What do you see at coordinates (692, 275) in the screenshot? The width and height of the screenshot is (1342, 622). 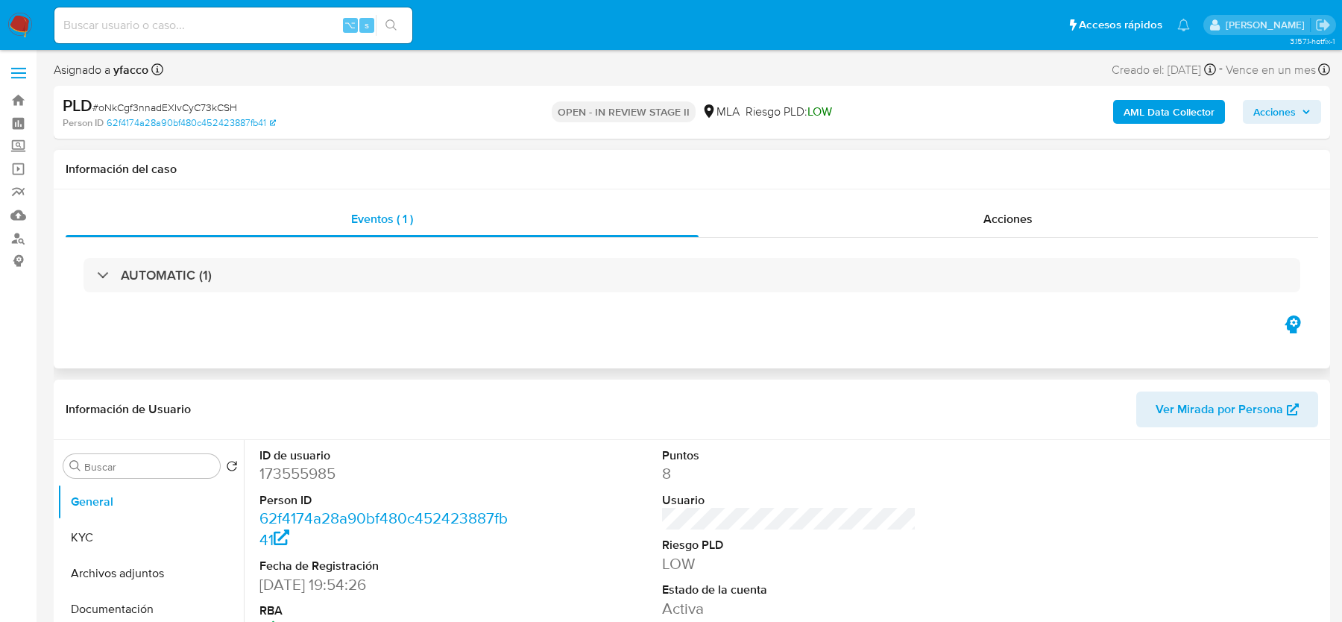 I see `div: AUTOMATIC (1)` at bounding box center [692, 275].